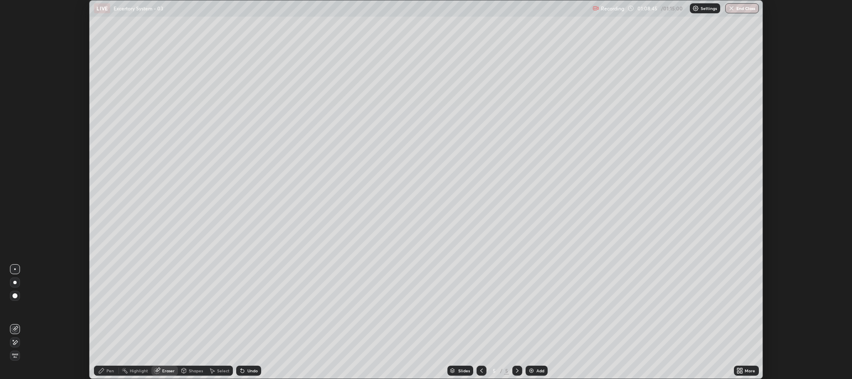 The height and width of the screenshot is (379, 852). Describe the element at coordinates (139, 8) in the screenshot. I see `p: Excertory System - 03` at that location.